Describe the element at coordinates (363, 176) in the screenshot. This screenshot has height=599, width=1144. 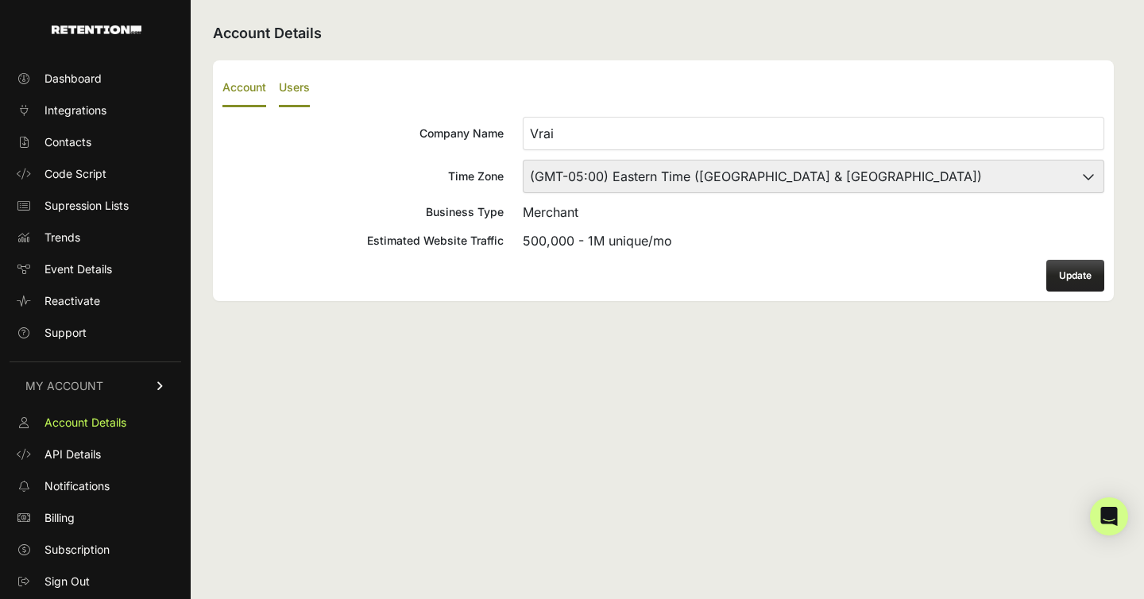
I see `div: Time Zone` at that location.